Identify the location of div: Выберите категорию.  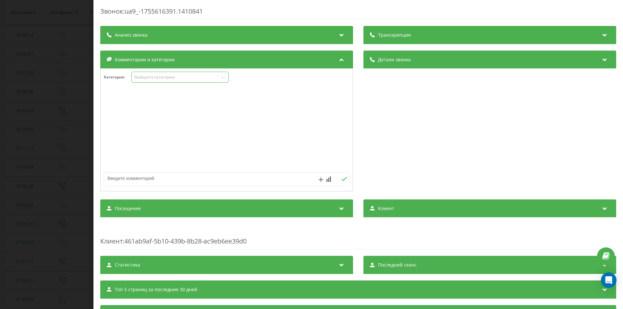
(175, 77).